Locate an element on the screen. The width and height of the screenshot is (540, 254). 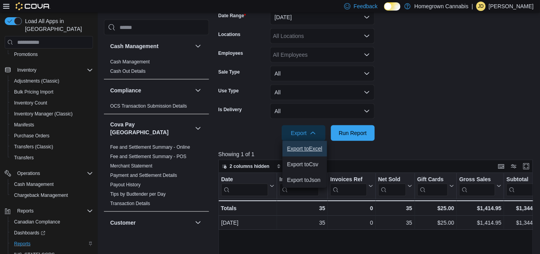
button: Customer is located at coordinates (151, 222).